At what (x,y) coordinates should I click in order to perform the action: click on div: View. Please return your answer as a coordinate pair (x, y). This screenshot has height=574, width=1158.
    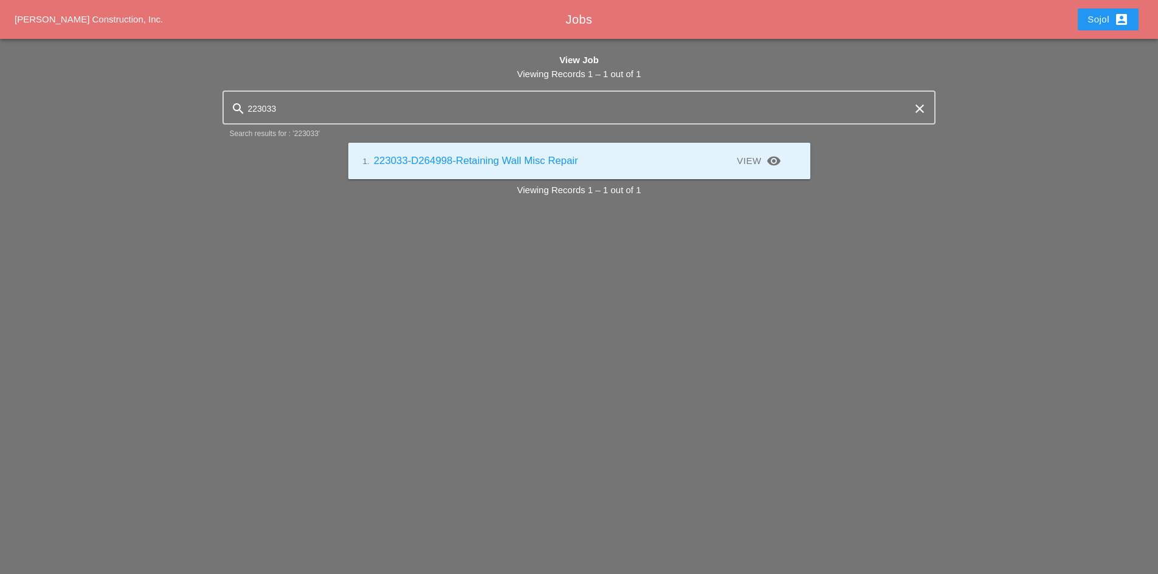
    Looking at the image, I should click on (759, 161).